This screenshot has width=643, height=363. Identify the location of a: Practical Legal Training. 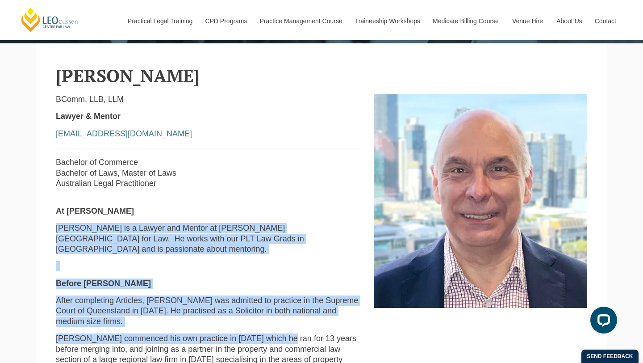
(160, 21).